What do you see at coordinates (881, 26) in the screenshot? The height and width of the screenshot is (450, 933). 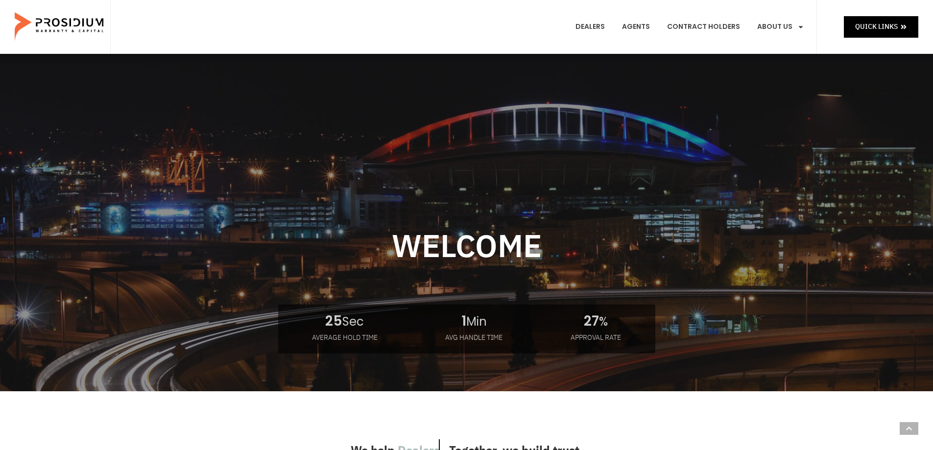 I see `a: Quick Links` at bounding box center [881, 26].